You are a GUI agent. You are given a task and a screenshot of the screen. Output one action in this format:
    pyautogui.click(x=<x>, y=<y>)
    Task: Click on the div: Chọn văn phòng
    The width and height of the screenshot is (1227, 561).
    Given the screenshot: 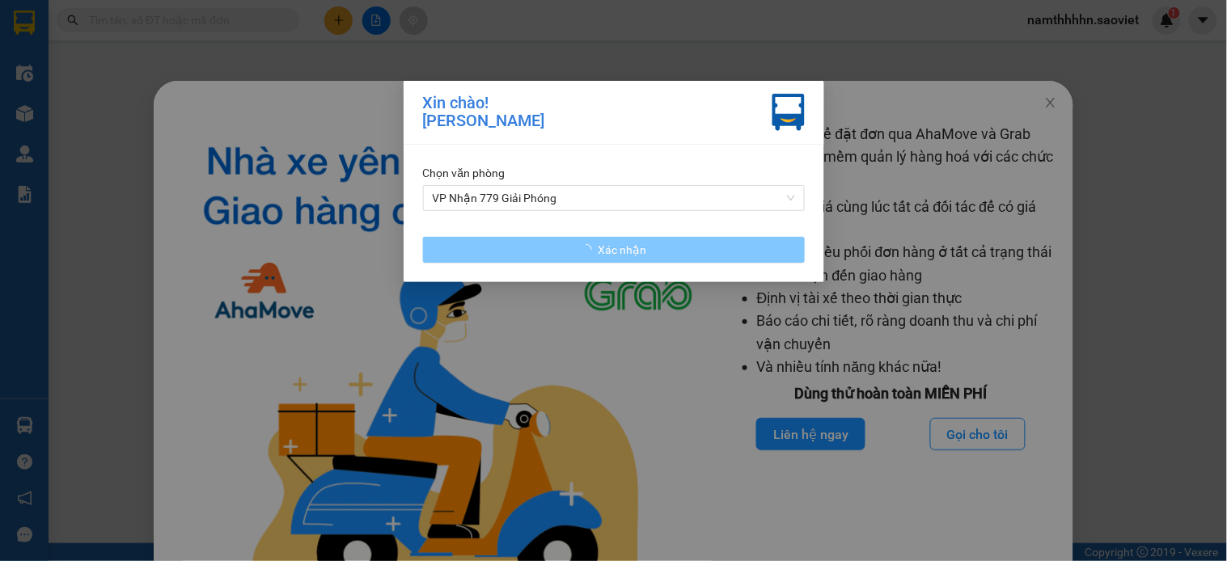 What is the action you would take?
    pyautogui.click(x=614, y=173)
    